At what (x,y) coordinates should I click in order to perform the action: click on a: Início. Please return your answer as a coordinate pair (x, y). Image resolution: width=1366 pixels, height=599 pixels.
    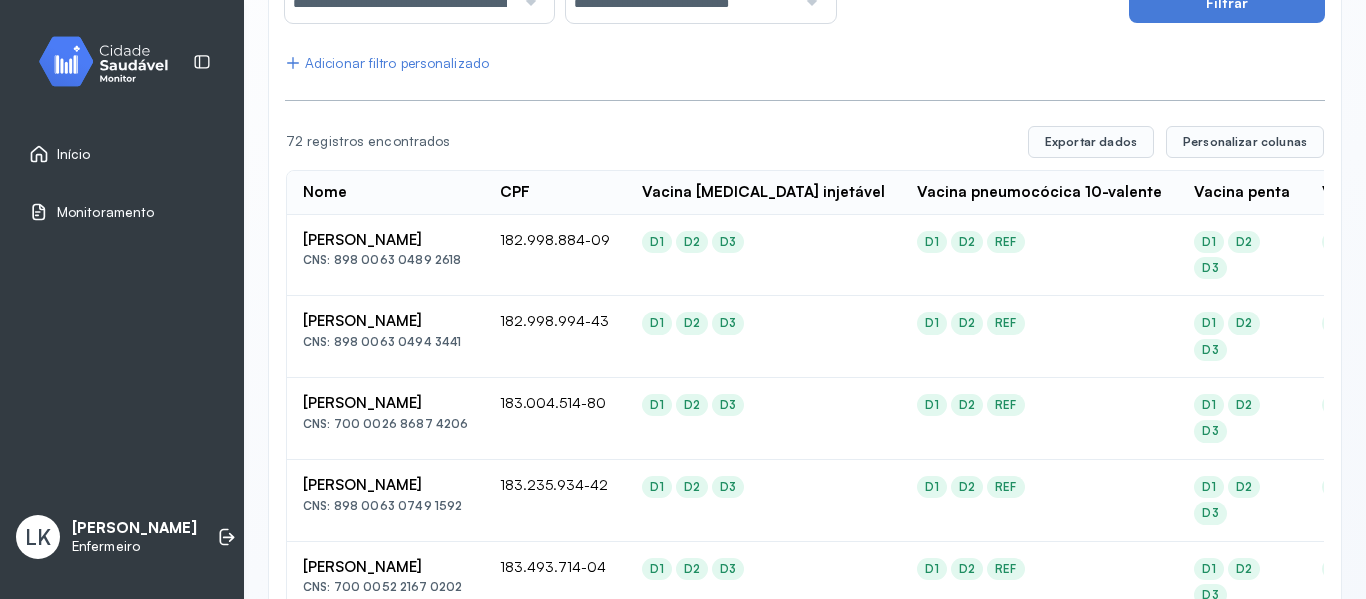
    Looking at the image, I should click on (122, 154).